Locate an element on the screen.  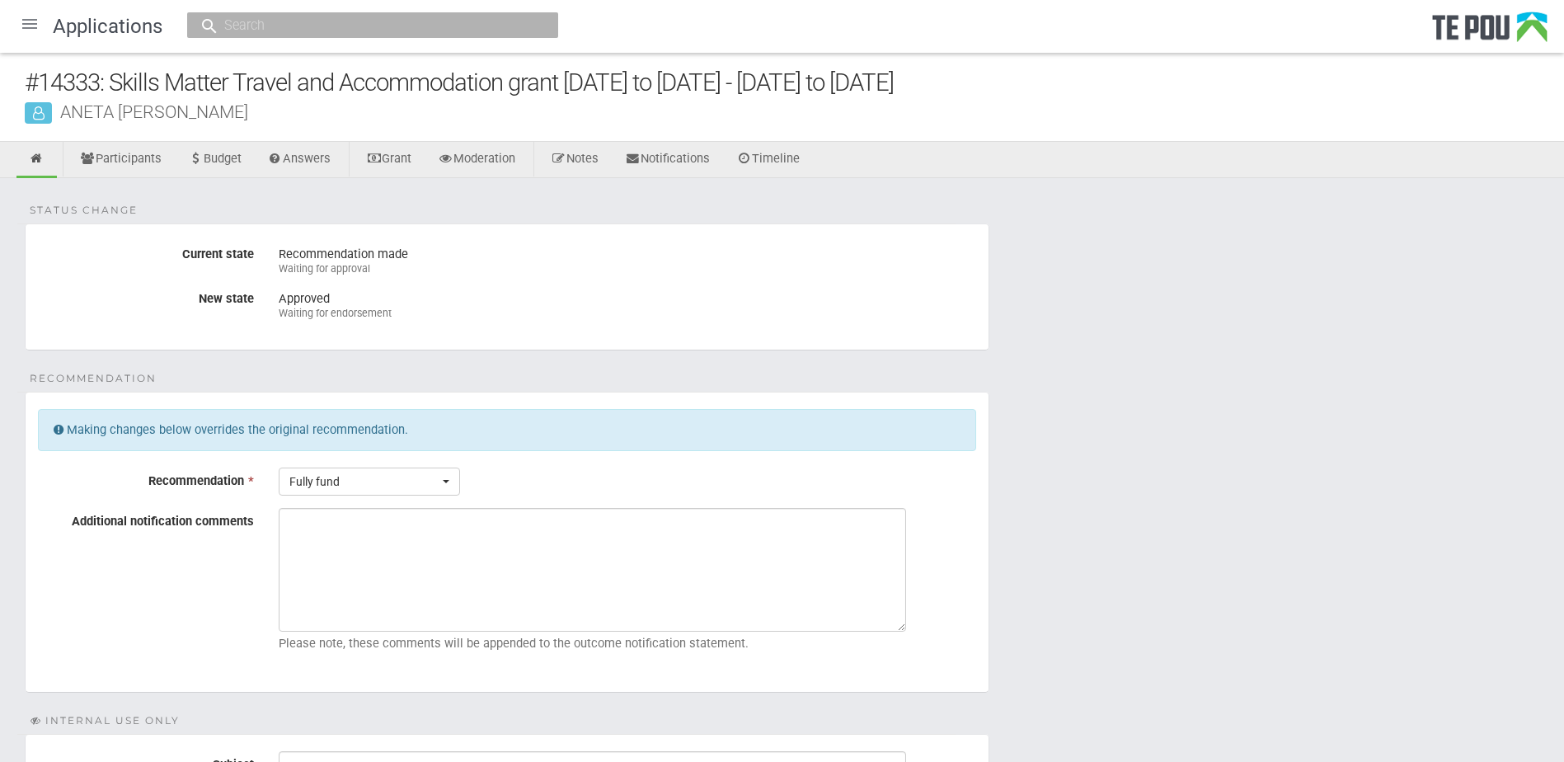
span: Internal use only is located at coordinates (105, 720).